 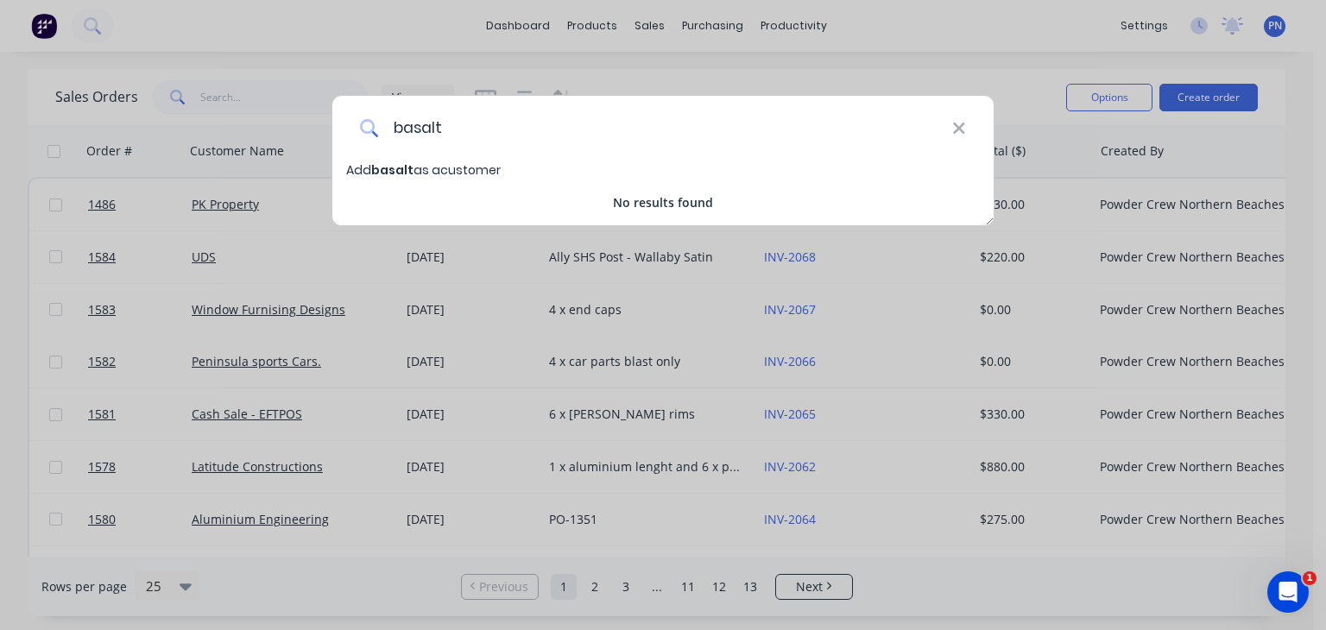 What do you see at coordinates (666, 128) in the screenshot?
I see `input: Enter a customer name to create a new order...` at bounding box center [666, 128].